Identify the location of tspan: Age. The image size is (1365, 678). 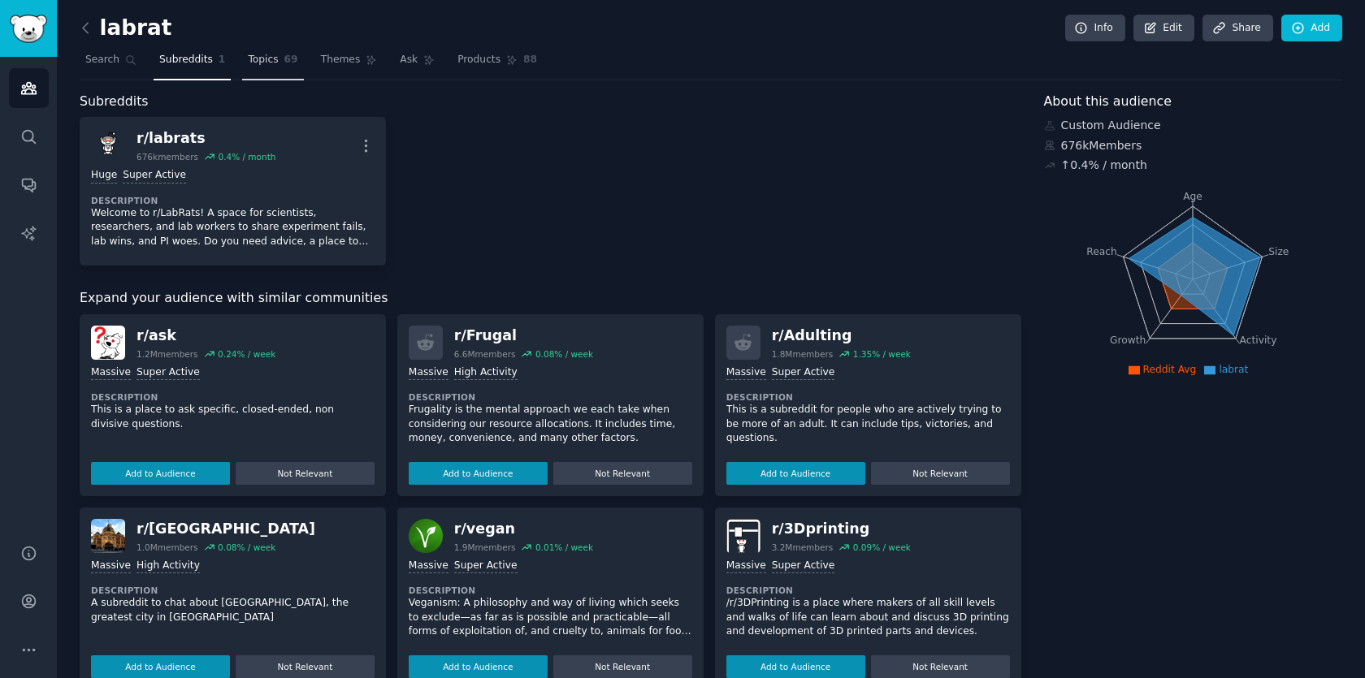
(1192, 197).